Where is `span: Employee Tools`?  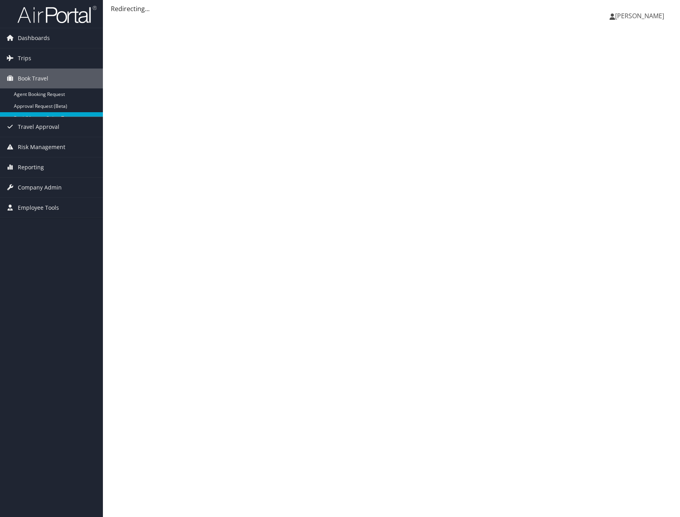 span: Employee Tools is located at coordinates (38, 208).